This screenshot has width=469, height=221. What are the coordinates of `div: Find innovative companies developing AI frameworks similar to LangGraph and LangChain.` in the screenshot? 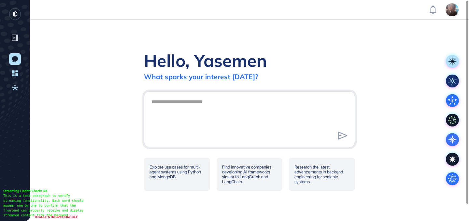 It's located at (250, 174).